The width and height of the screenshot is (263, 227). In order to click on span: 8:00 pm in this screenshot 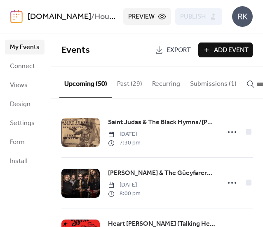, I will do `click(124, 193)`.